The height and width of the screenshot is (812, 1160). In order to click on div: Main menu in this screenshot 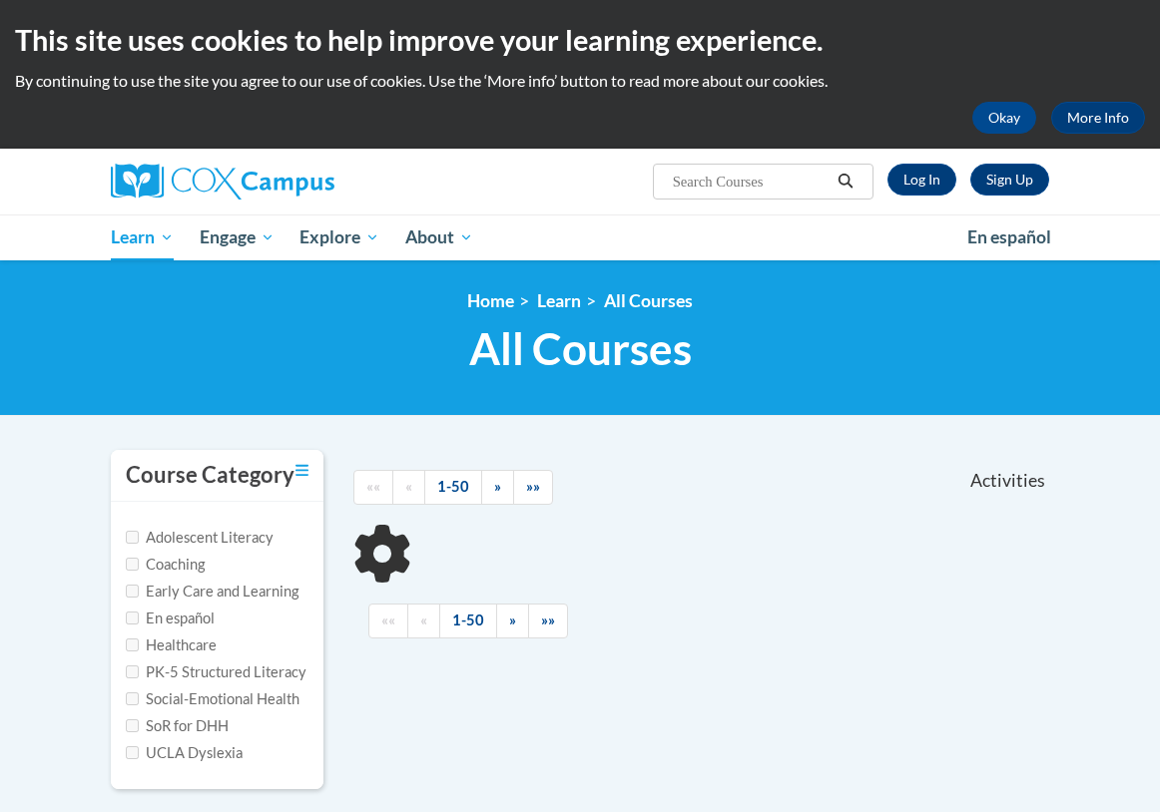, I will do `click(580, 238)`.